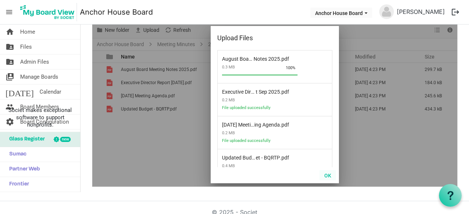  Describe the element at coordinates (26, 47) in the screenshot. I see `span: Files` at that location.